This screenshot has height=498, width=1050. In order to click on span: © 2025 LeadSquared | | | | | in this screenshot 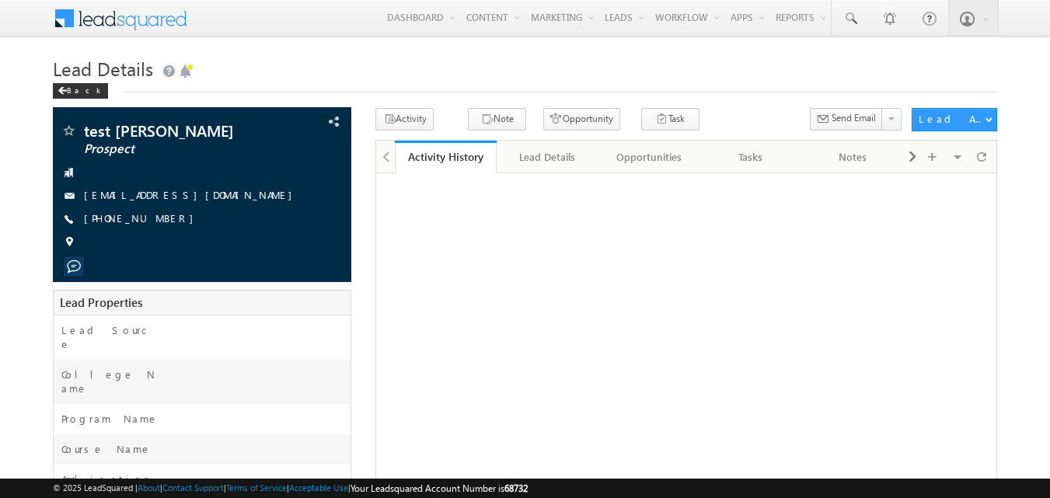, I will do `click(290, 488)`.